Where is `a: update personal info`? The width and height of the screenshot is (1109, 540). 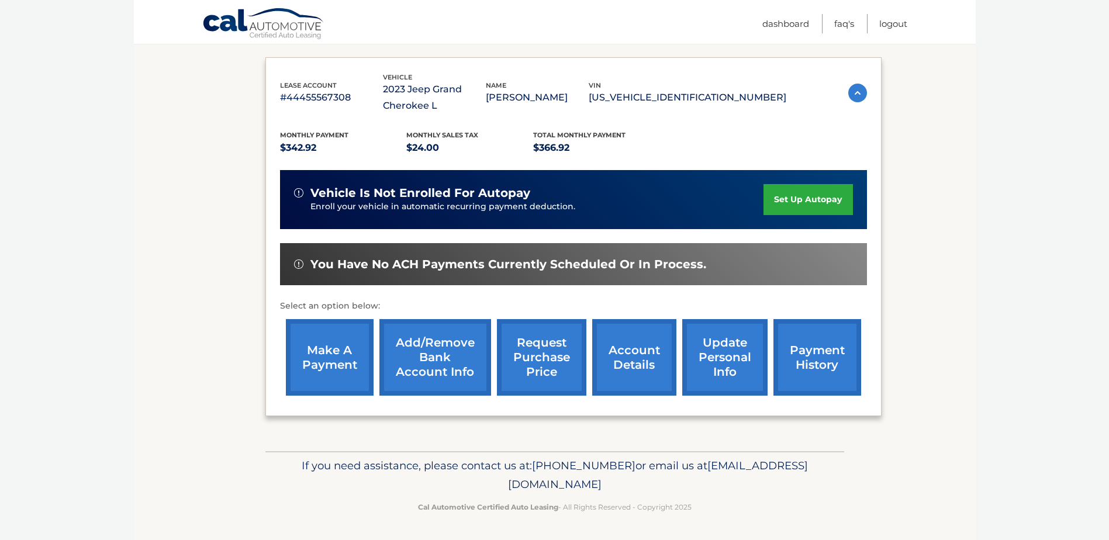 a: update personal info is located at coordinates (725, 357).